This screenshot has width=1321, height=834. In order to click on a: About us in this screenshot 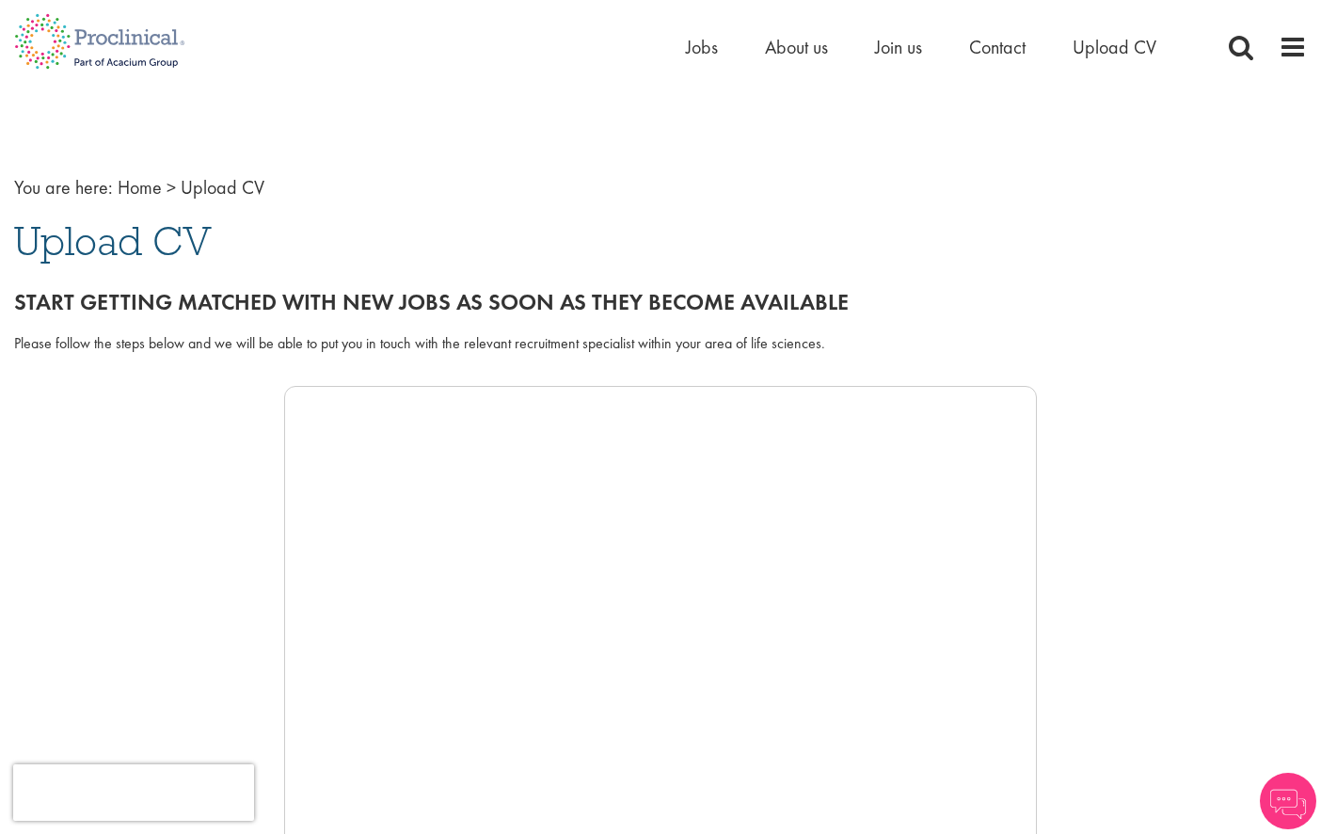, I will do `click(796, 47)`.